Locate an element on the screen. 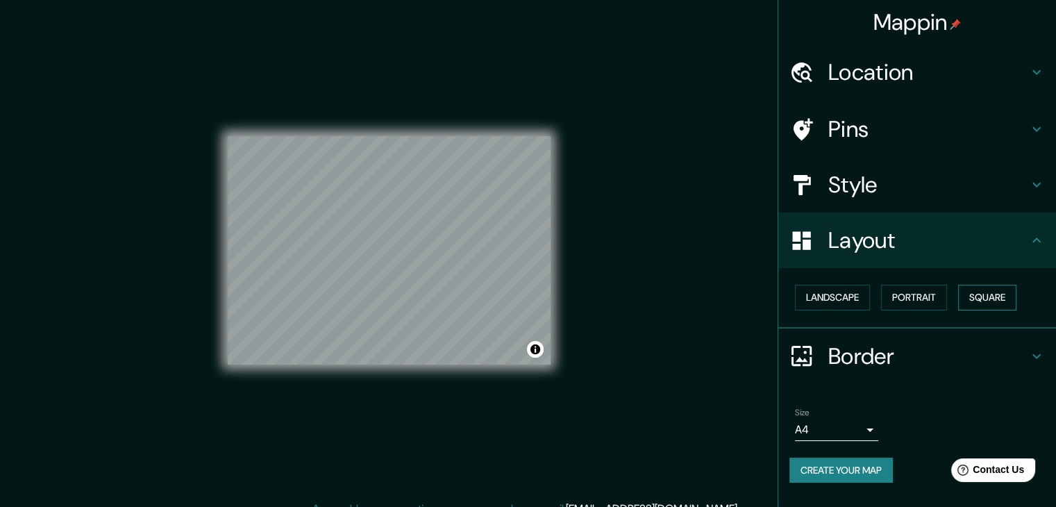 This screenshot has width=1056, height=507. div: Location is located at coordinates (917, 72).